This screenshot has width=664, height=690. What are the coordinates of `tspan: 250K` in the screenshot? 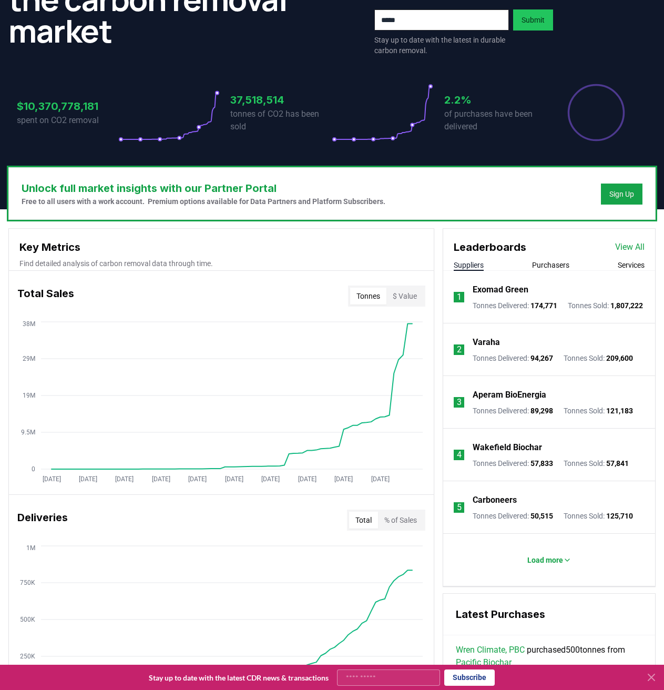 It's located at (27, 656).